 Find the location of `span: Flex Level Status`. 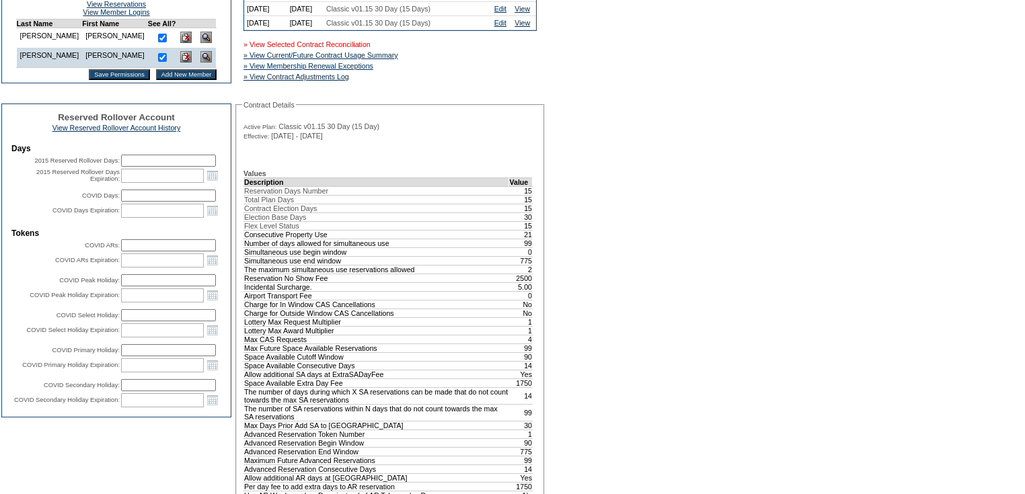

span: Flex Level Status is located at coordinates (272, 226).